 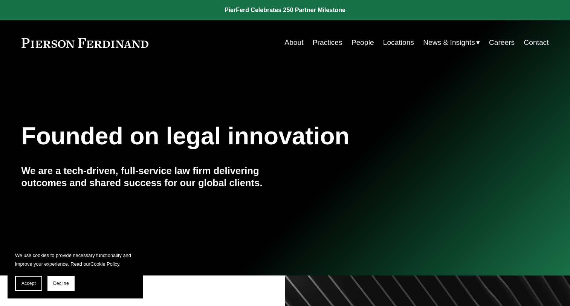 I want to click on p: We use cookies to provide necessary functionality and improve your experience. Read our ., so click(x=75, y=260).